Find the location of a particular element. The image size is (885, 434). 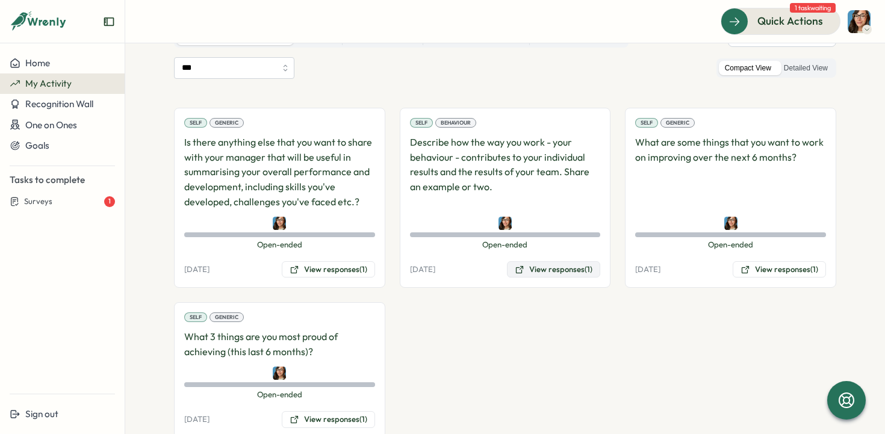

span: Sign out is located at coordinates (42, 414).